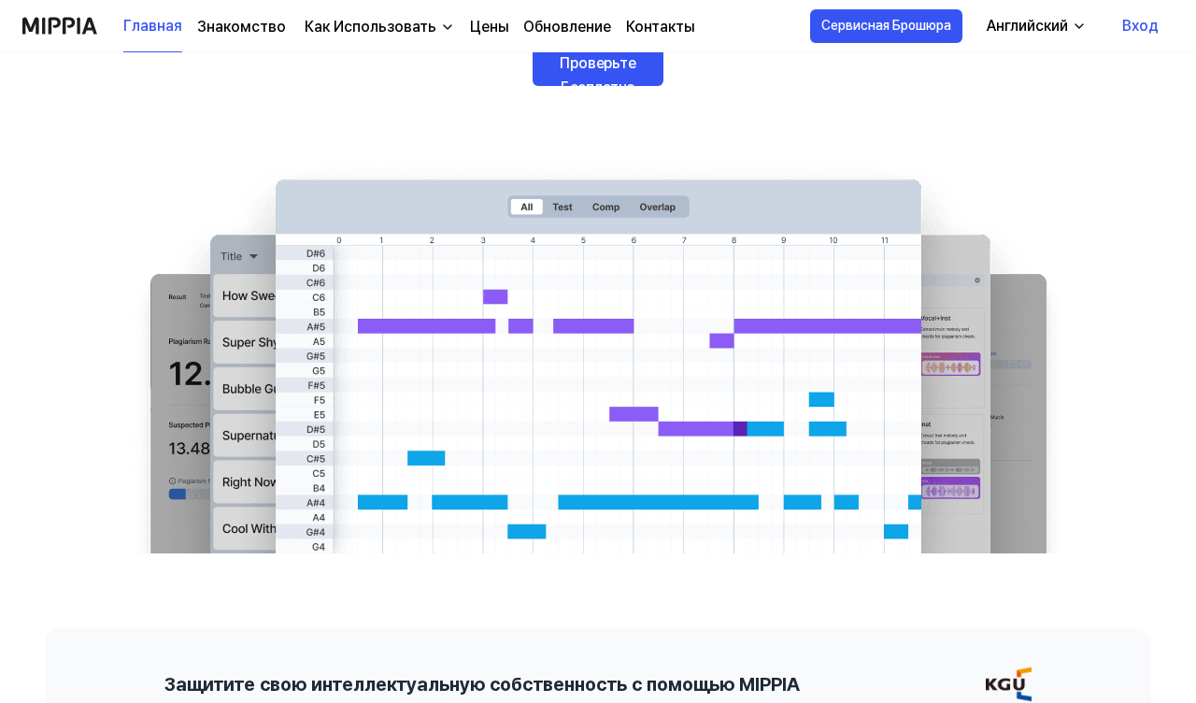 This screenshot has width=1196, height=703. I want to click on a: Цены, so click(489, 27).